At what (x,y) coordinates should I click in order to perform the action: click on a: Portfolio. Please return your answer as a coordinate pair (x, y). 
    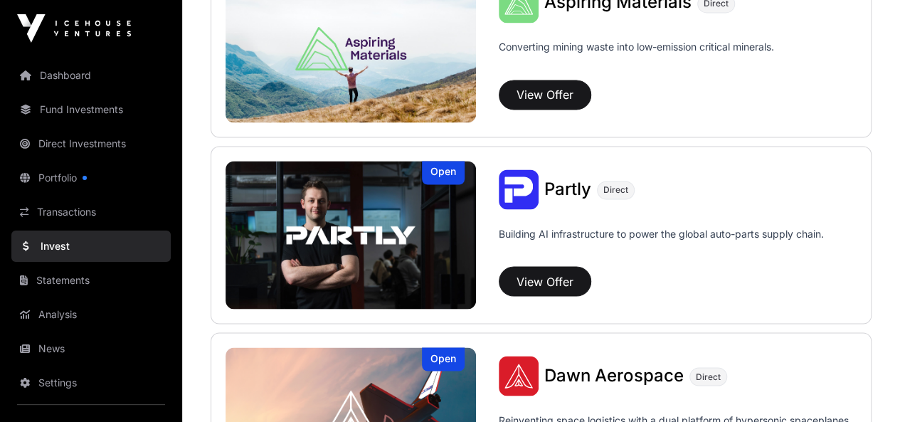
    Looking at the image, I should click on (91, 178).